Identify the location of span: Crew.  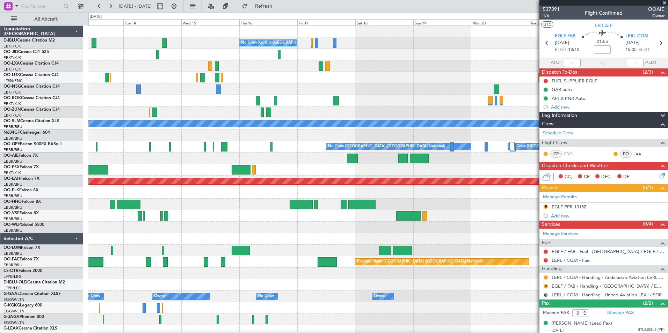
(548, 124).